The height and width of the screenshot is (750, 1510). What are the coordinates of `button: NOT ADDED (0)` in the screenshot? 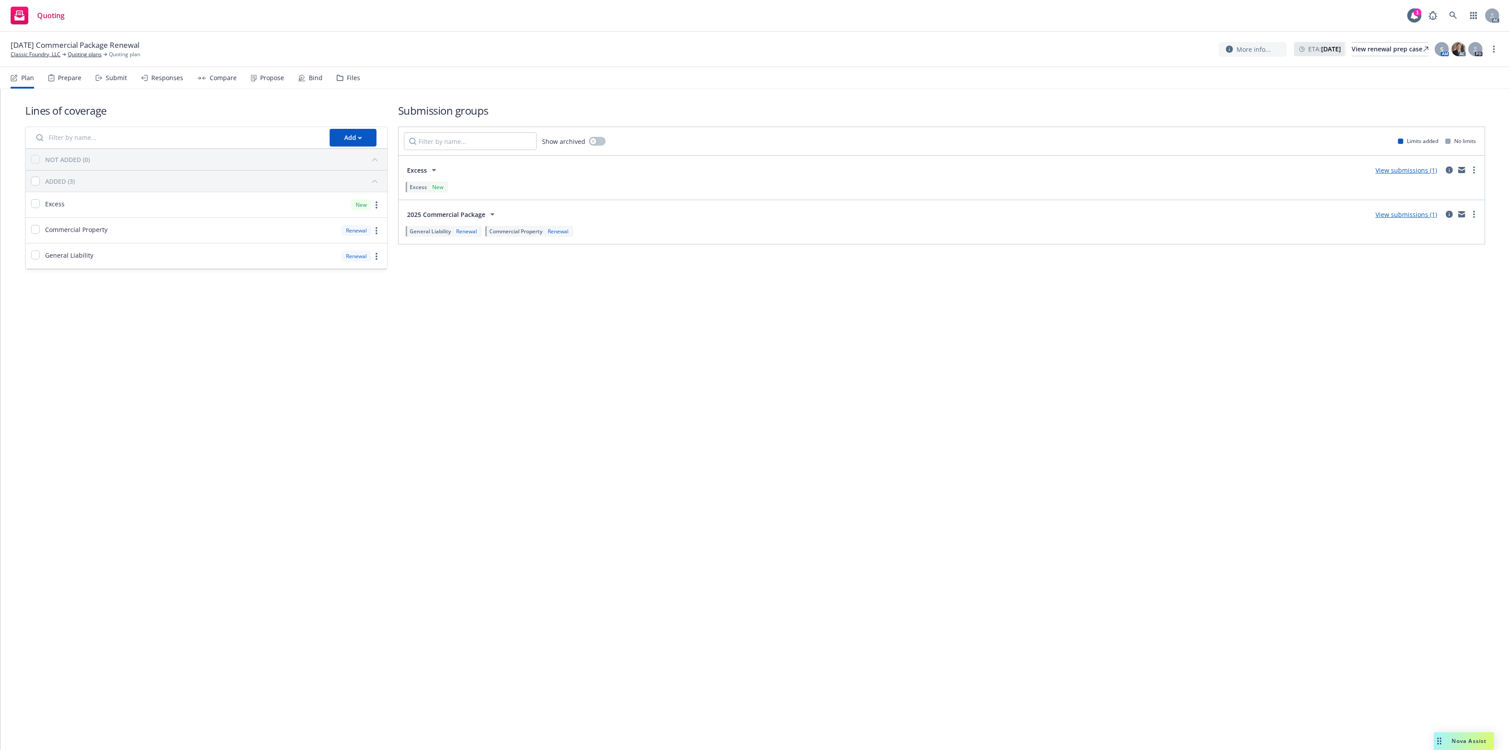 It's located at (213, 159).